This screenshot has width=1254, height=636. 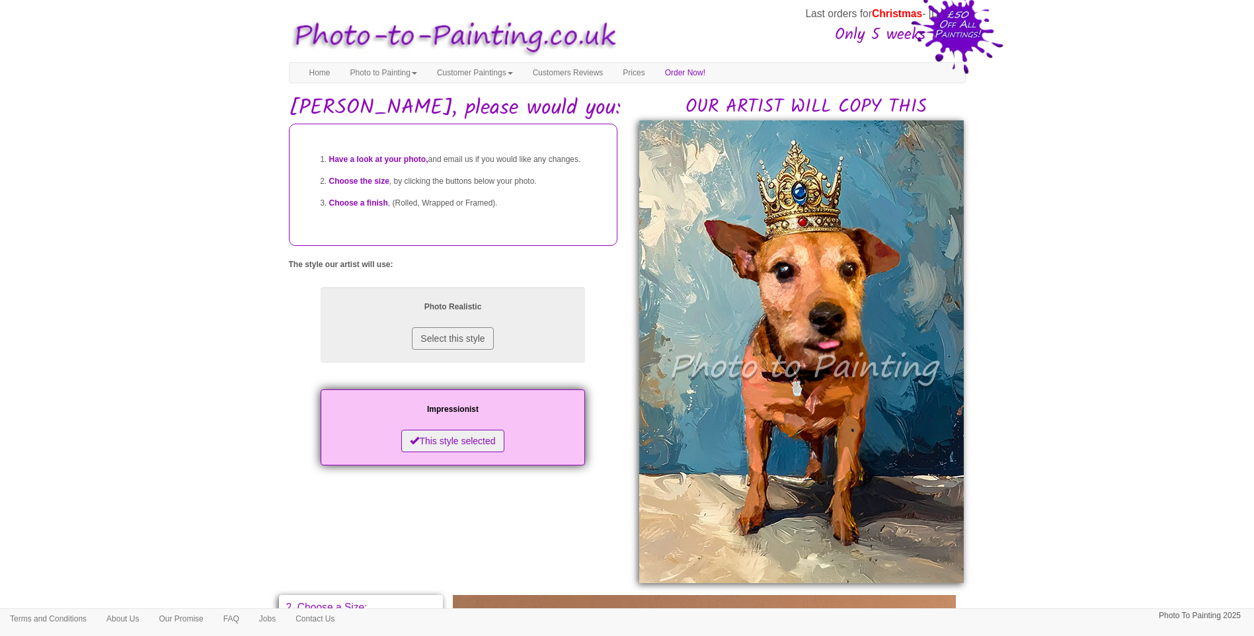 What do you see at coordinates (180, 619) in the screenshot?
I see `a: Our Promise` at bounding box center [180, 619].